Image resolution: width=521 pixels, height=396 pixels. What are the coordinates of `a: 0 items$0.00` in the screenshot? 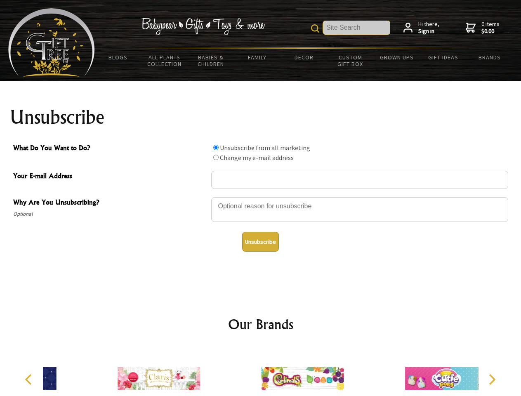 It's located at (483, 28).